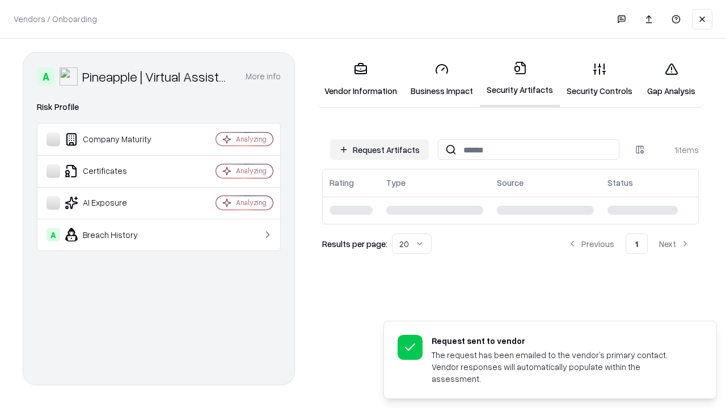  What do you see at coordinates (114, 140) in the screenshot?
I see `div: Company Maturity` at bounding box center [114, 140].